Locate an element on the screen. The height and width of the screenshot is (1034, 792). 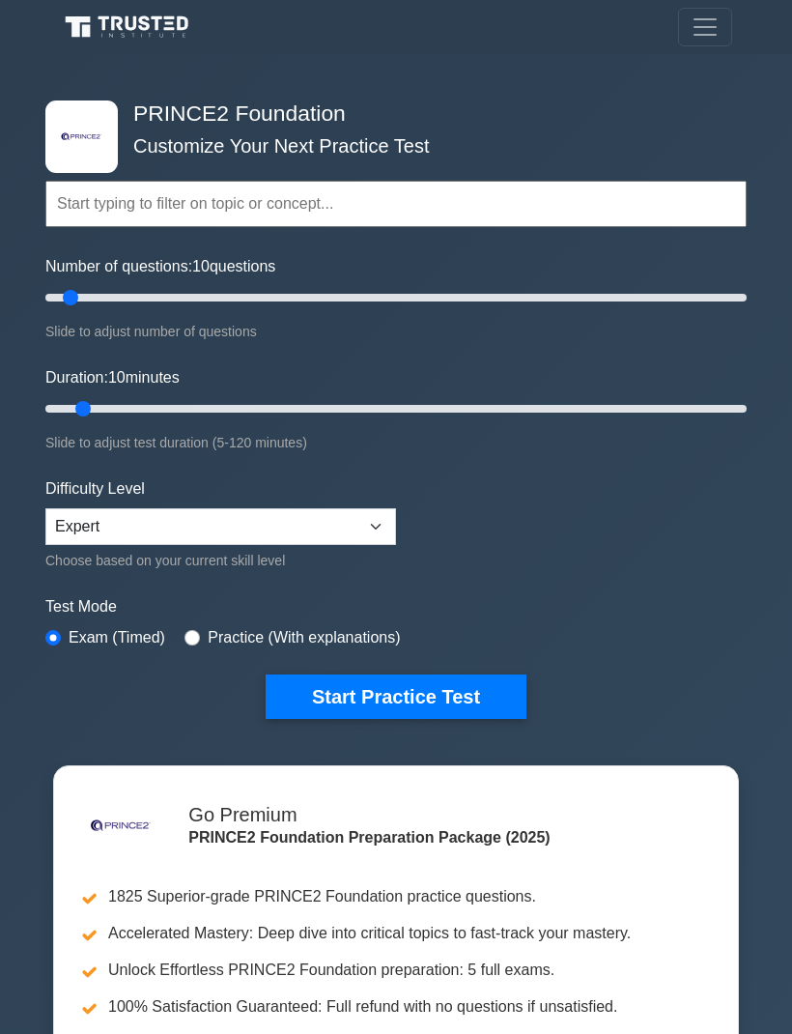
label: Duration: minutes is located at coordinates (112, 378).